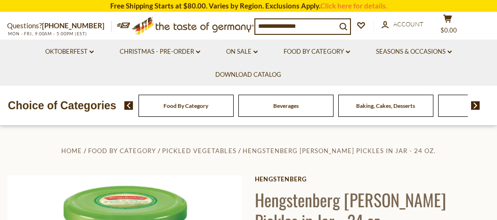 This screenshot has height=220, width=497. What do you see at coordinates (403, 25) in the screenshot?
I see `a: Account` at bounding box center [403, 25].